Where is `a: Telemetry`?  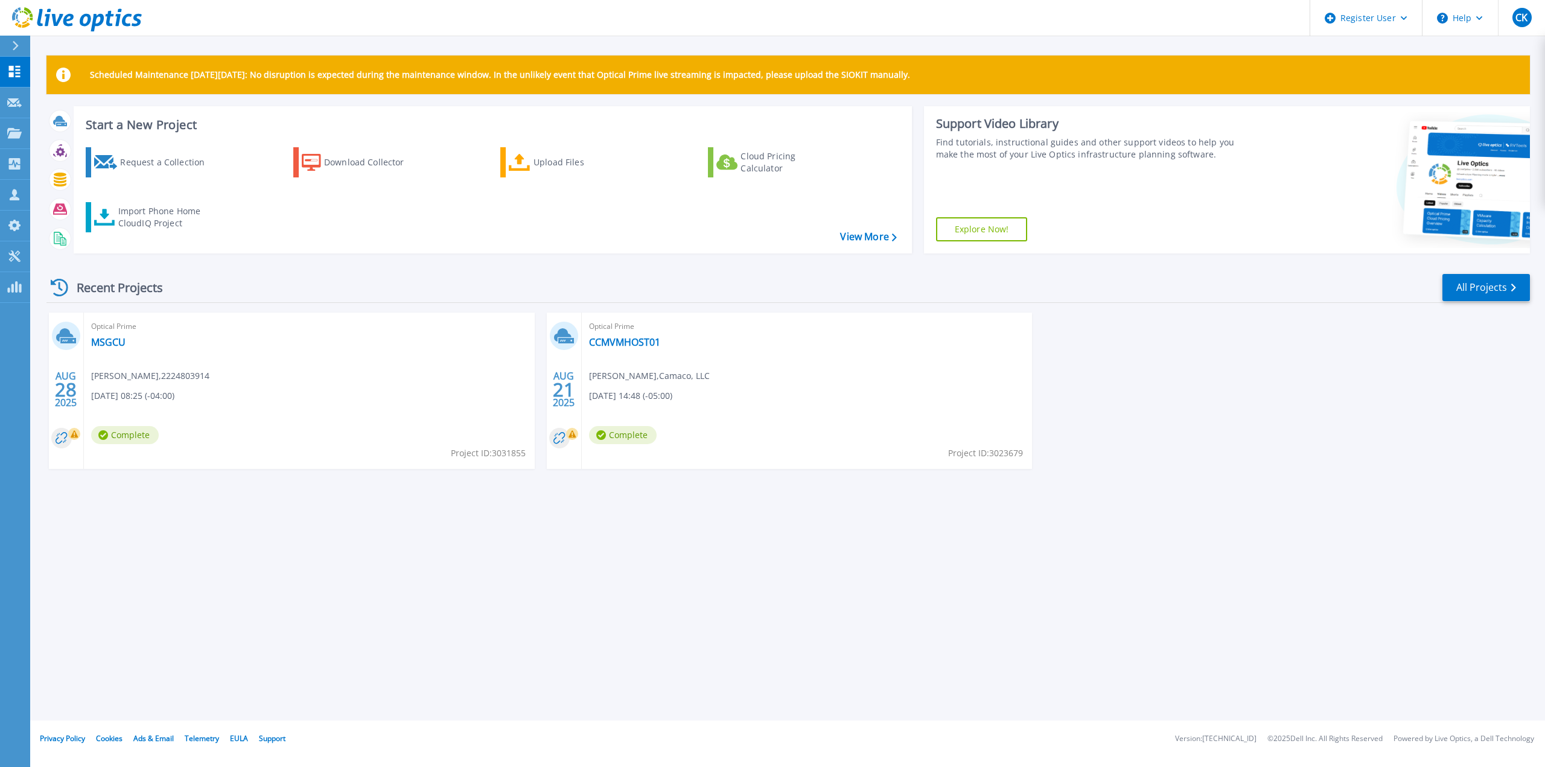 a: Telemetry is located at coordinates (202, 738).